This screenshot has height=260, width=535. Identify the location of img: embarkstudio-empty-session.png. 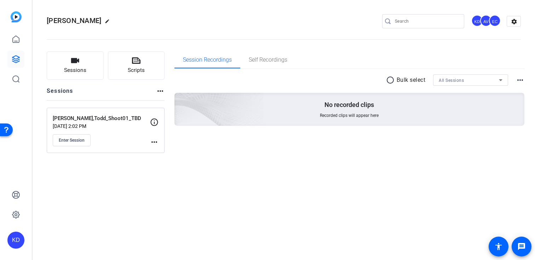
(180, 100).